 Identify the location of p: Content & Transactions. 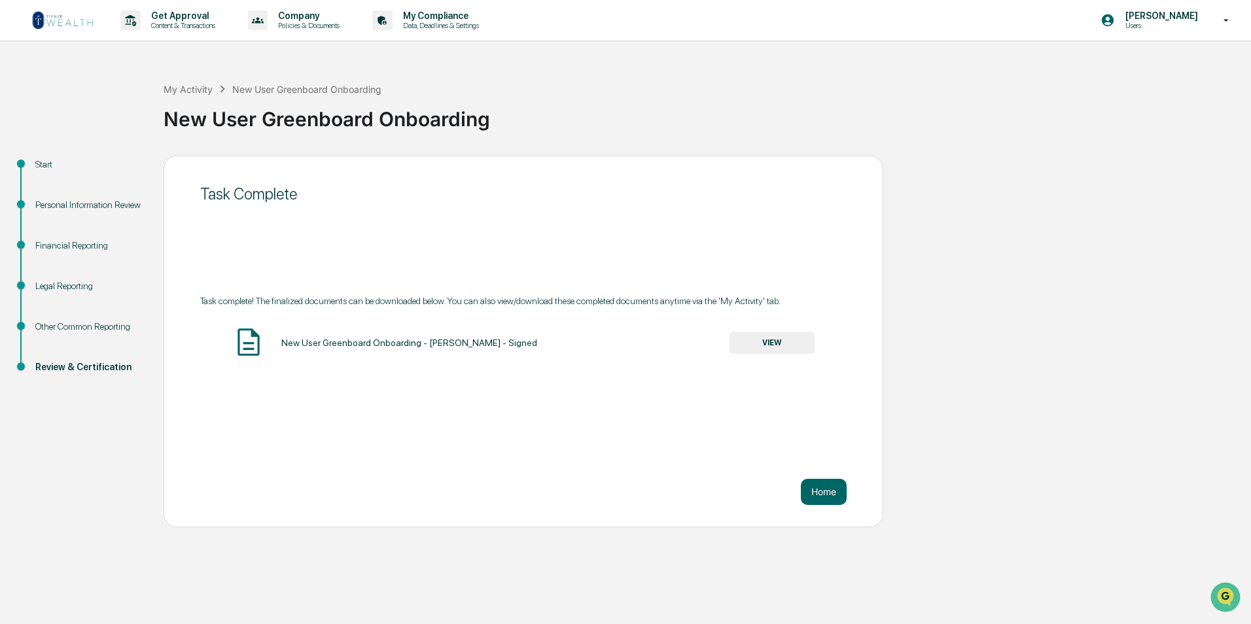
(181, 26).